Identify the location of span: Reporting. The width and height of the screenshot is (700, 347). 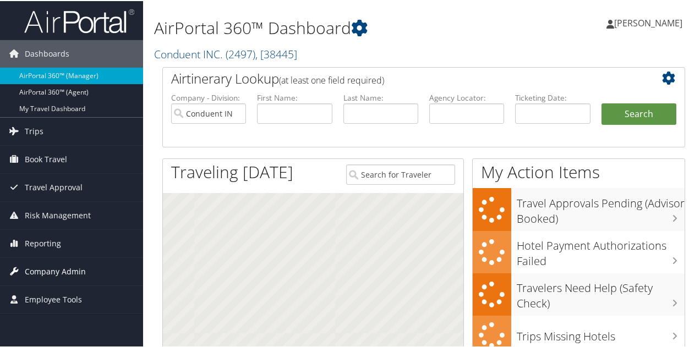
(43, 243).